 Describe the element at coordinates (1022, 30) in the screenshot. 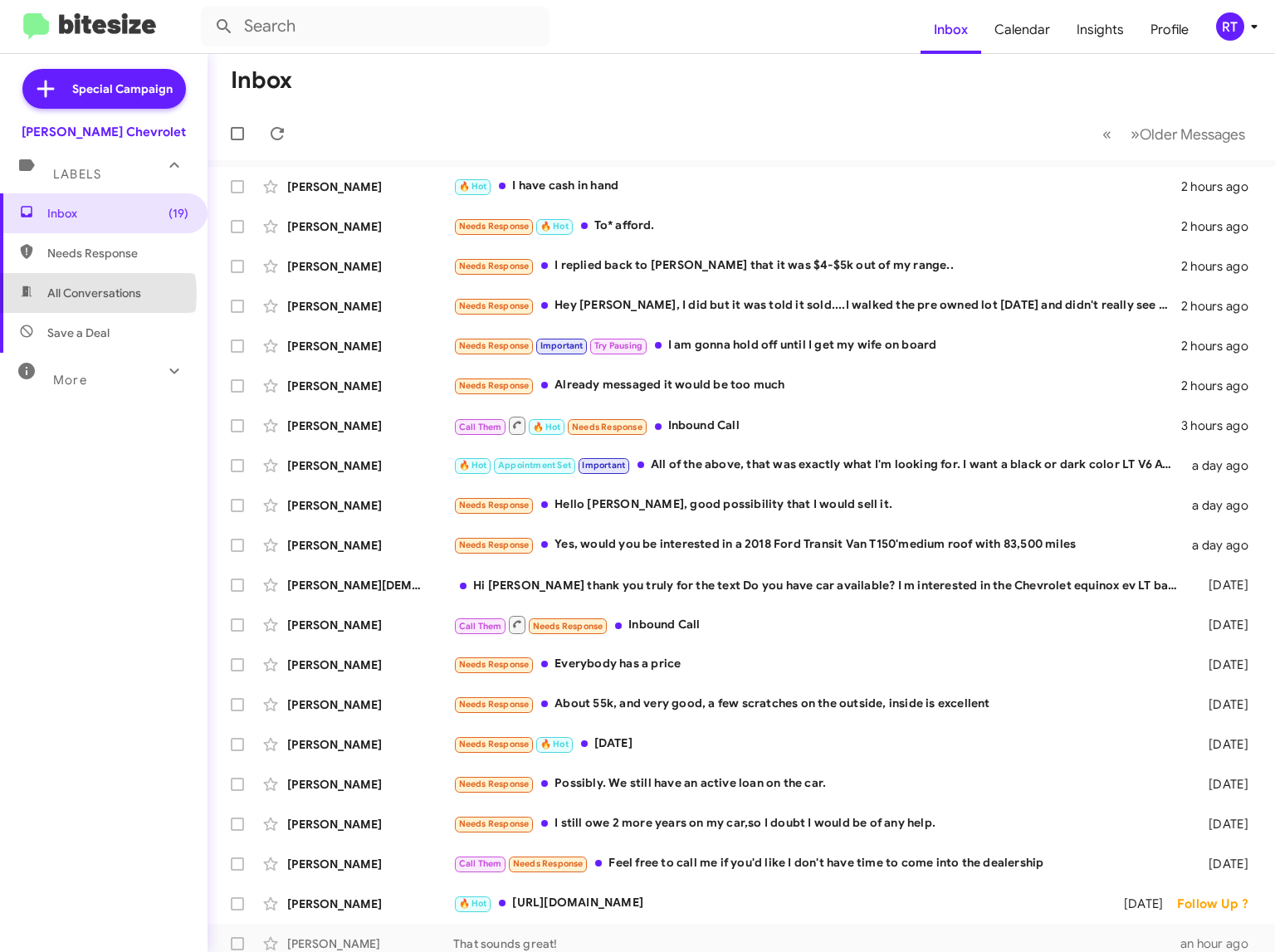

I see `a: Calendar` at that location.